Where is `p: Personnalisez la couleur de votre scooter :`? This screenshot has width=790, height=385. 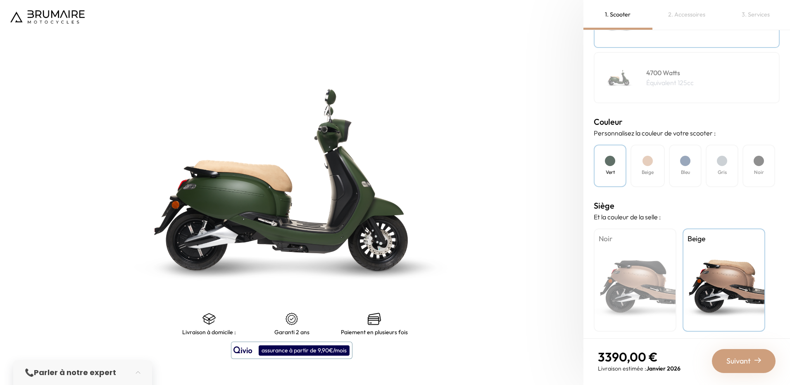 p: Personnalisez la couleur de votre scooter : is located at coordinates (687, 133).